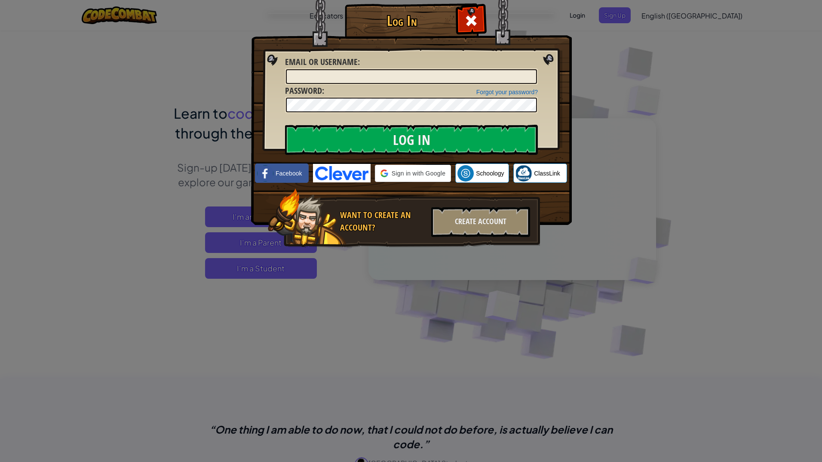 The width and height of the screenshot is (822, 462). I want to click on span: Email or Username, so click(321, 62).